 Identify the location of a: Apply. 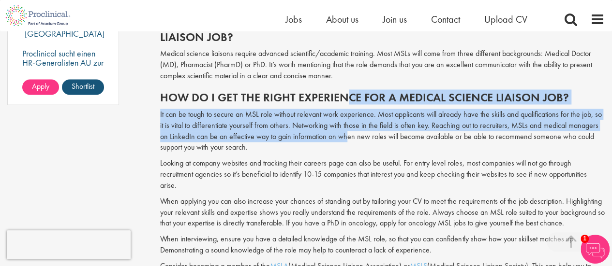
(41, 87).